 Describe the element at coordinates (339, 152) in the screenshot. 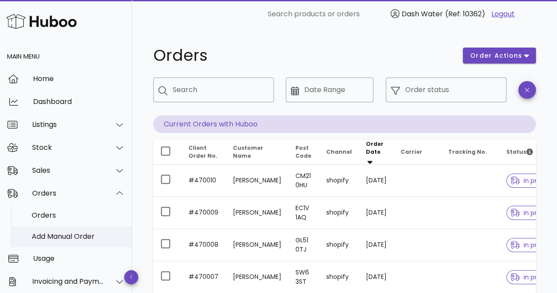

I see `span: Channel` at that location.